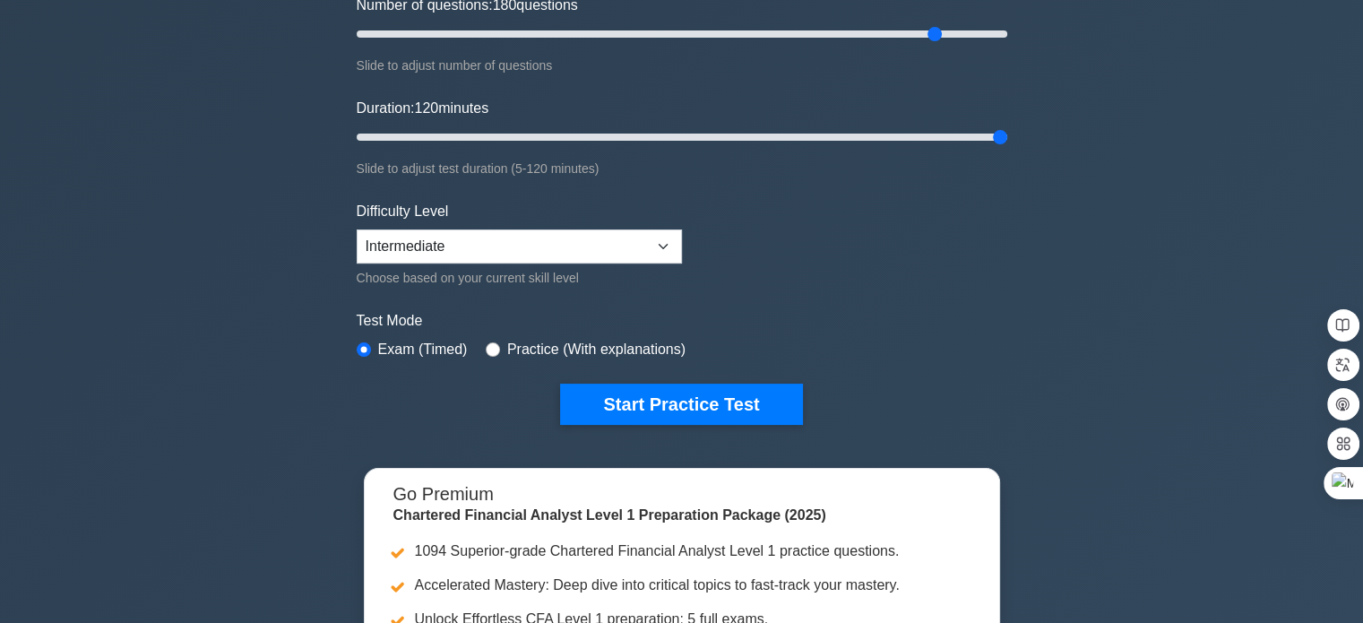 The width and height of the screenshot is (1363, 623). What do you see at coordinates (426, 108) in the screenshot?
I see `span: 120` at bounding box center [426, 108].